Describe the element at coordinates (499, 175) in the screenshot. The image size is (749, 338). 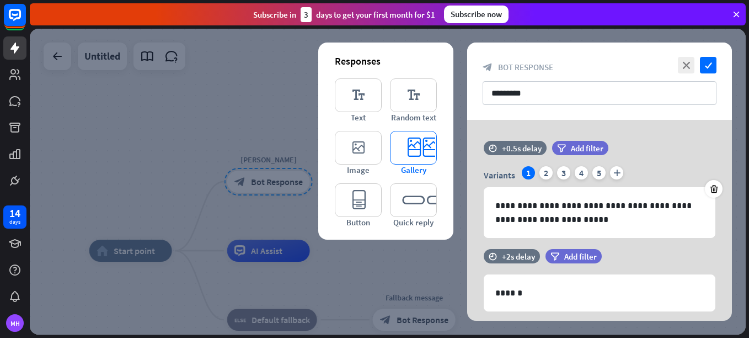
I see `span: Variants` at that location.